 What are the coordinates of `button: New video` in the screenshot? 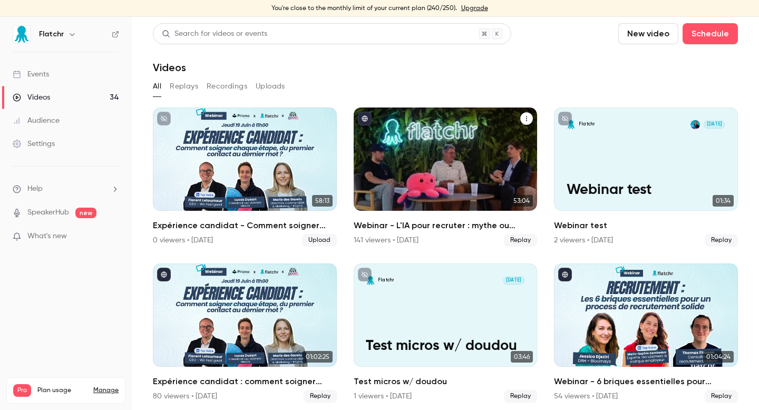 It's located at (648, 34).